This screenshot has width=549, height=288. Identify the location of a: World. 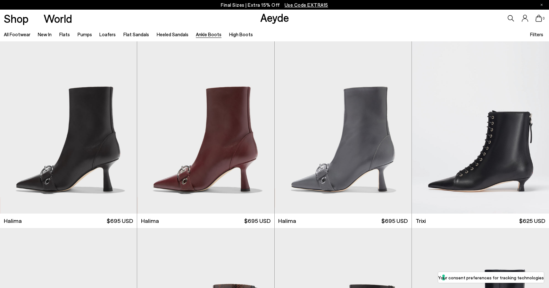
(58, 18).